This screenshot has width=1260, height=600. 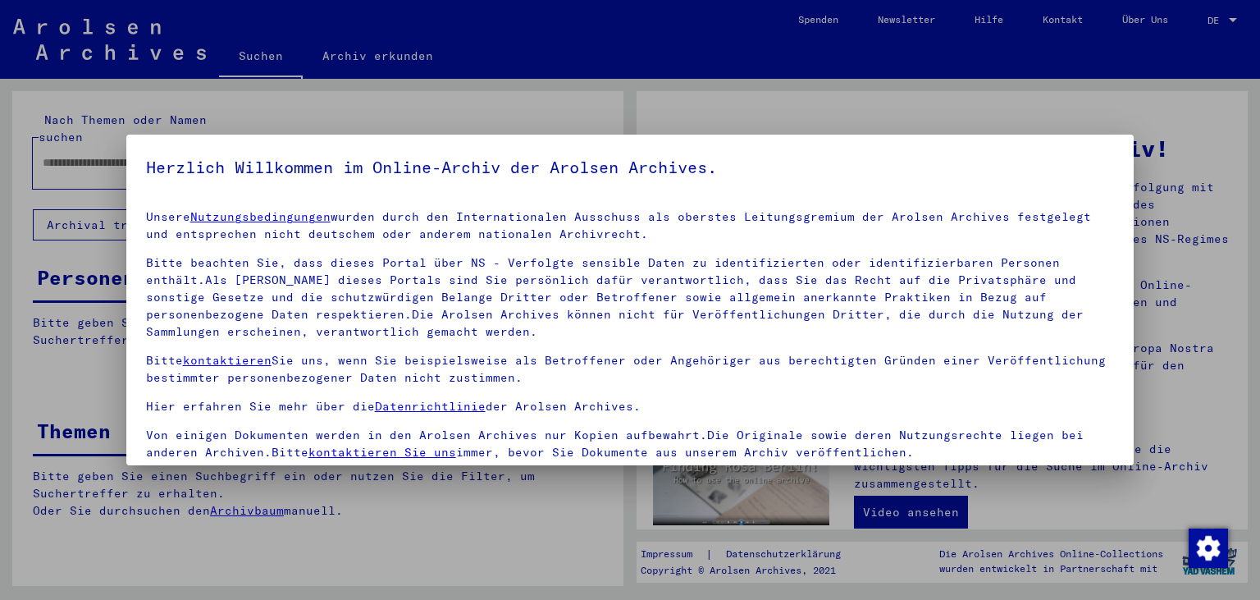 I want to click on p: Von einigen Dokumenten werden in den Arolsen Archives nur Kopien aufbewahrt.Die Originale sowie d..., so click(x=630, y=444).